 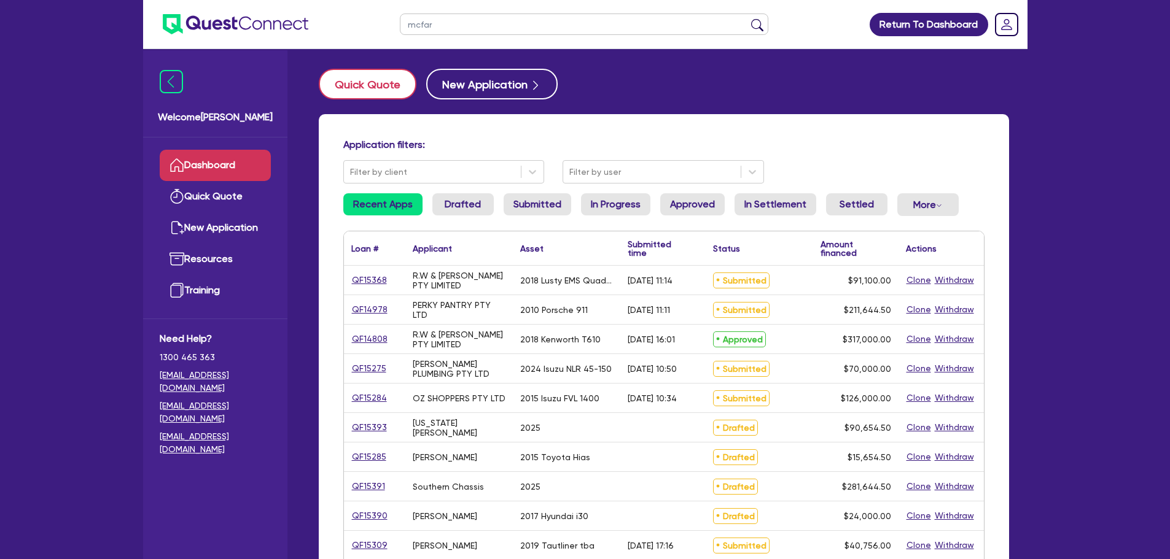 I want to click on a: Approved, so click(x=692, y=204).